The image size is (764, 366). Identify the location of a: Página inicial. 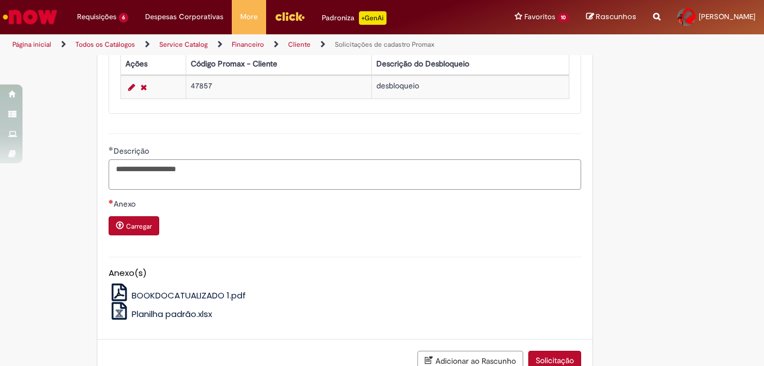
(32, 44).